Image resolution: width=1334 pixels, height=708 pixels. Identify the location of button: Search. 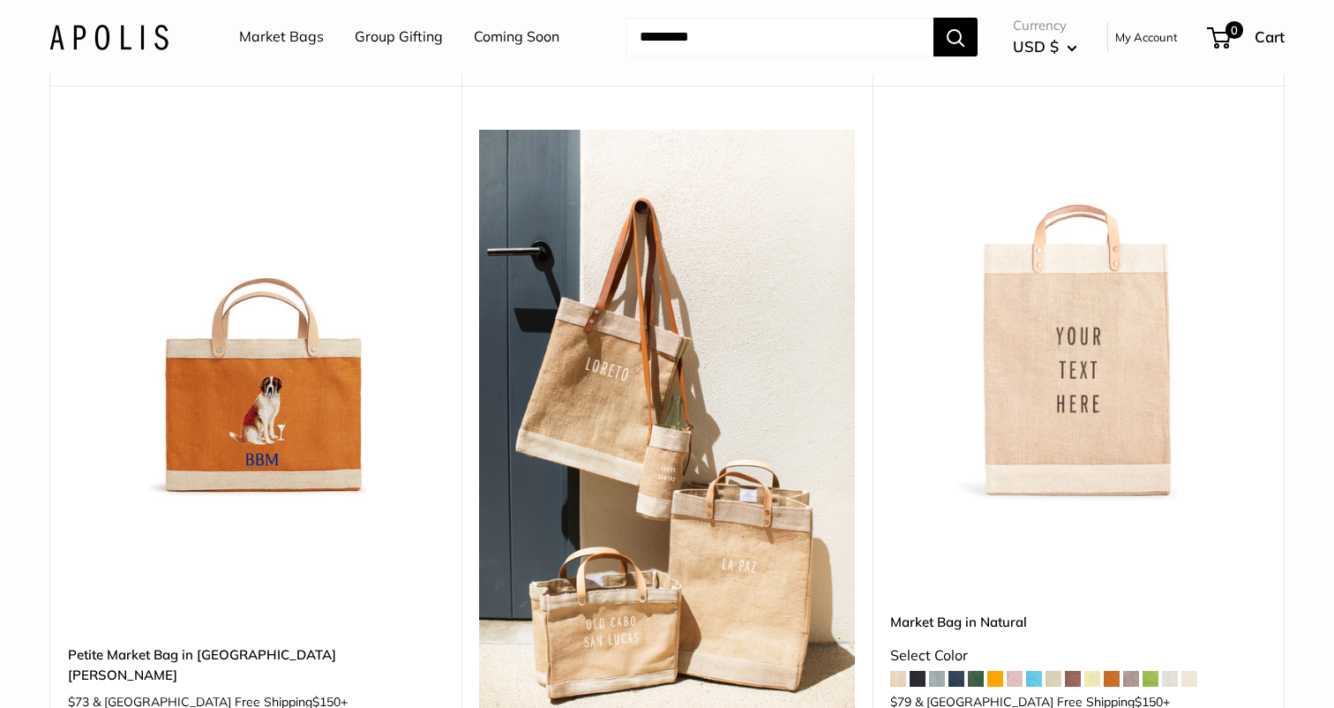
(955, 37).